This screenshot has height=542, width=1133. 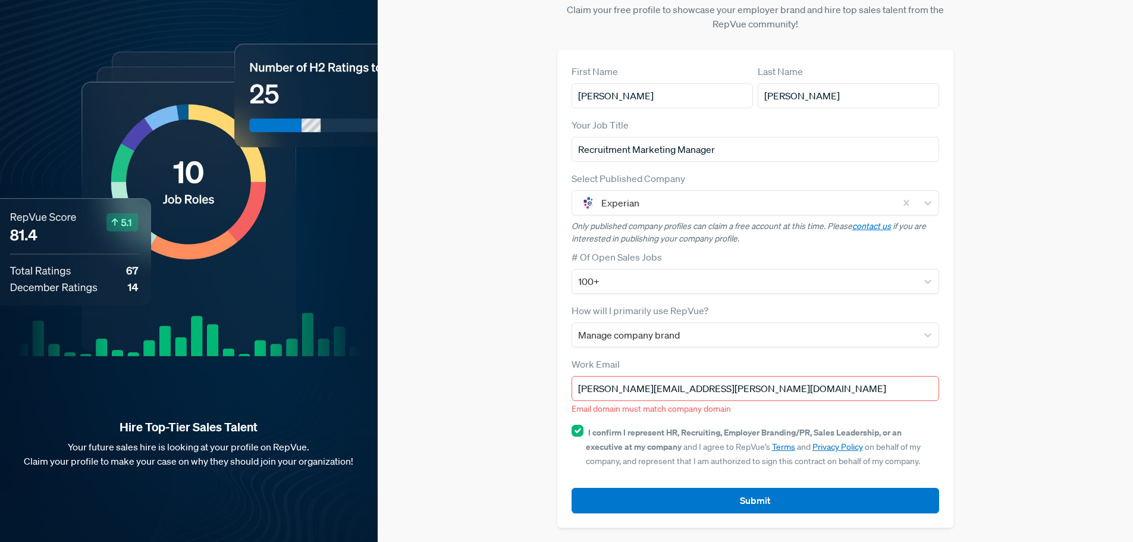 I want to click on label: Last Name, so click(x=781, y=71).